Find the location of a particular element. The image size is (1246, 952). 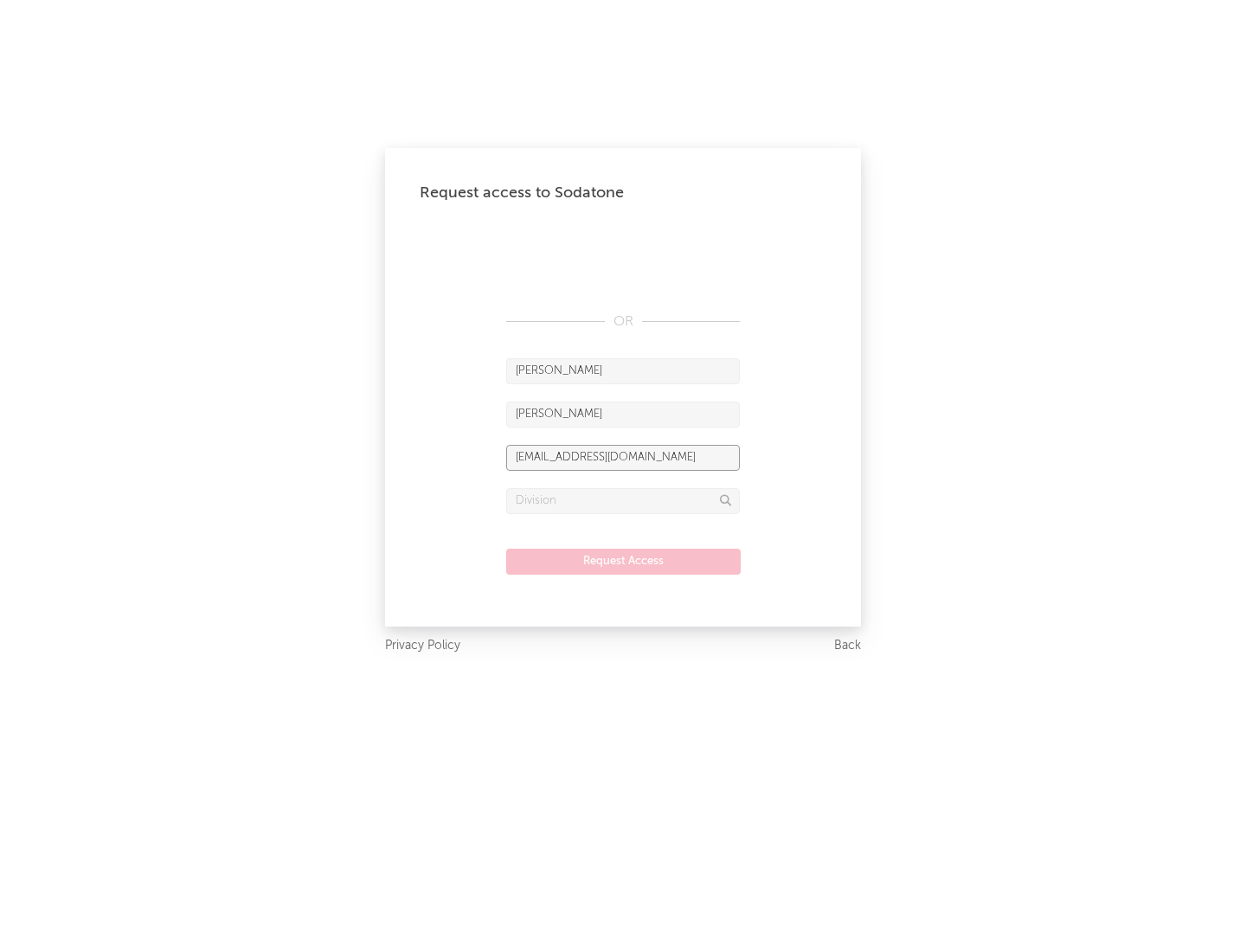

input: Division is located at coordinates (623, 501).